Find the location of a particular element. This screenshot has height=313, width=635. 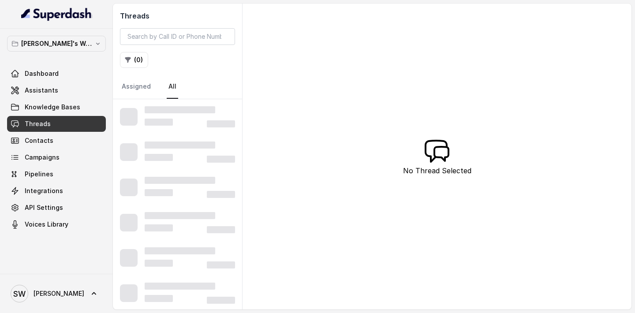

a: Pipelines is located at coordinates (56, 174).